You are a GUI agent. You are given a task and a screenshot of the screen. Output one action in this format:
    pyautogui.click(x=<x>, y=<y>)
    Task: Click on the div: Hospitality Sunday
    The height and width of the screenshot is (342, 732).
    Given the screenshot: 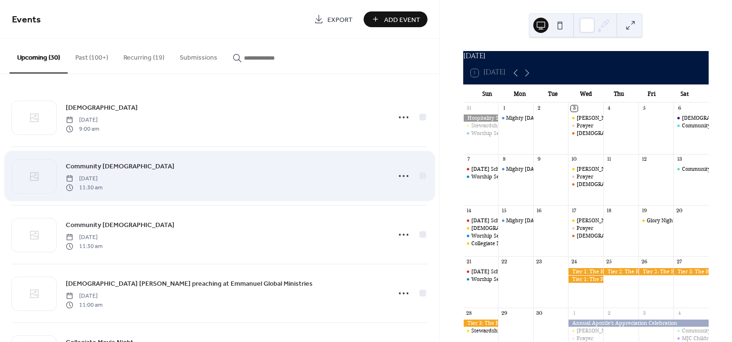 What is the action you would take?
    pyautogui.click(x=481, y=118)
    